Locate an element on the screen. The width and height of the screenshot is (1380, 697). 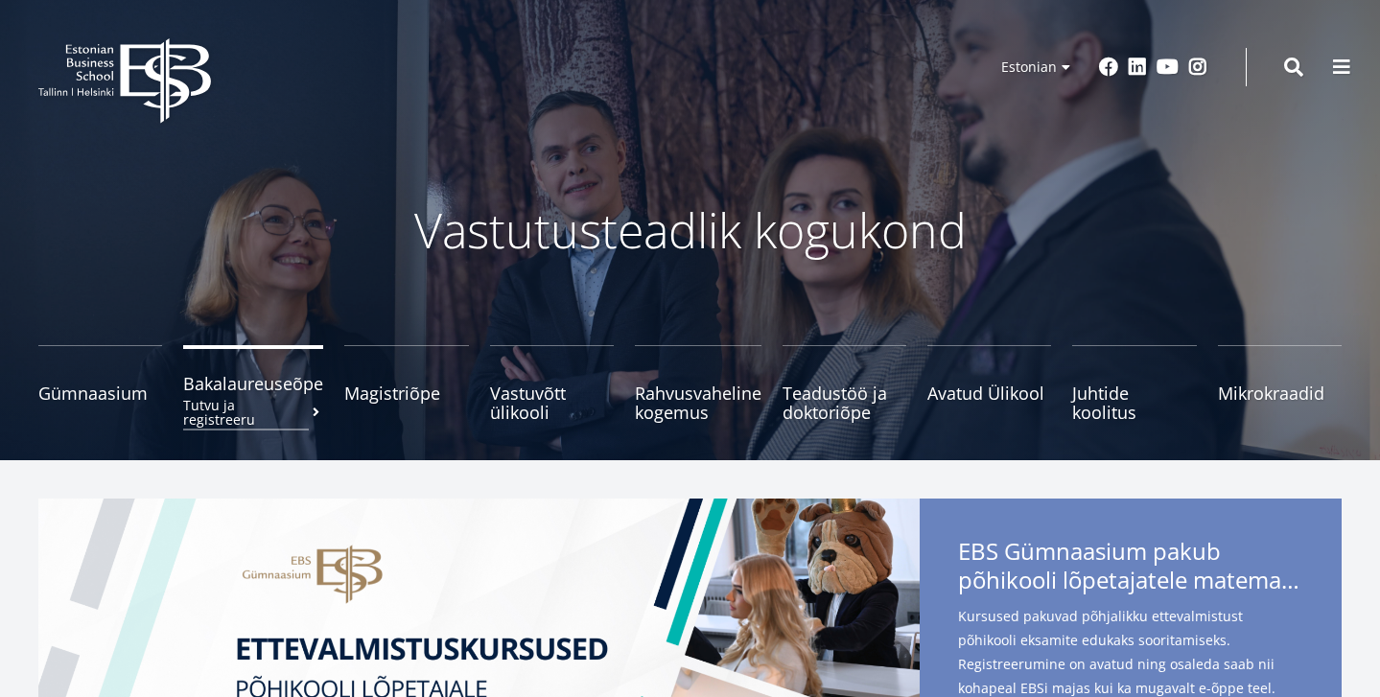
span: Bakalaureuseõpe is located at coordinates (253, 384).